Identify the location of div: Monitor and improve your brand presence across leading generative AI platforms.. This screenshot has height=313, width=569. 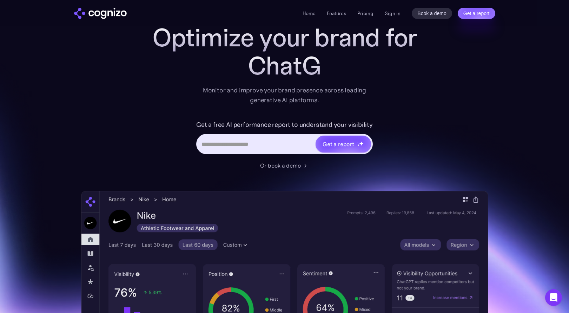
(285, 95).